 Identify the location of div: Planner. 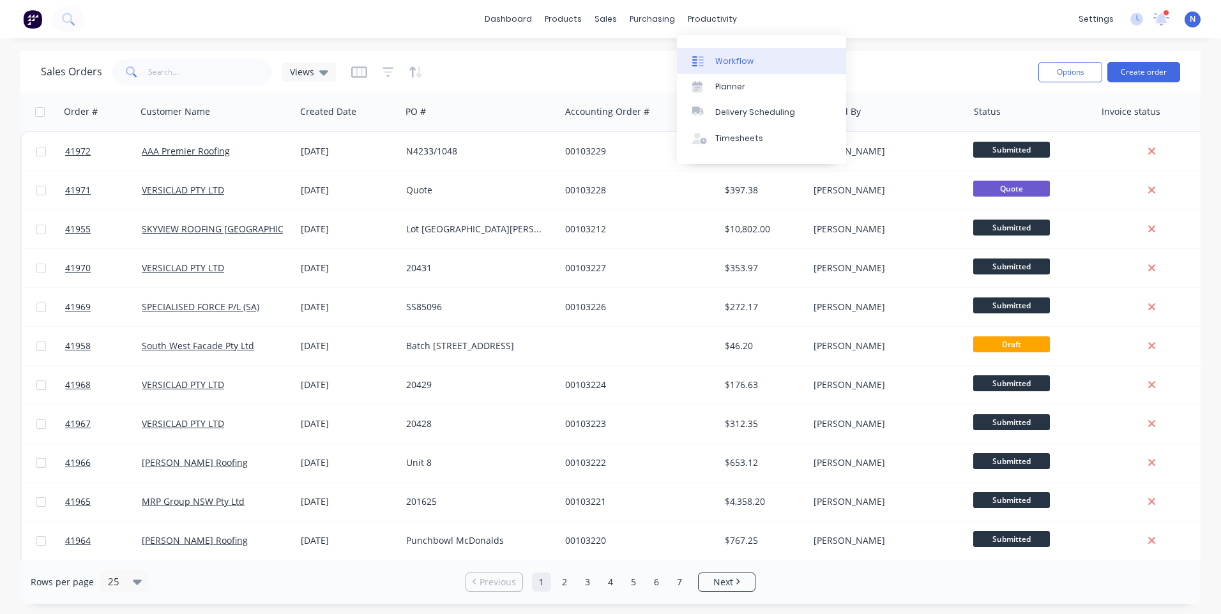
(730, 87).